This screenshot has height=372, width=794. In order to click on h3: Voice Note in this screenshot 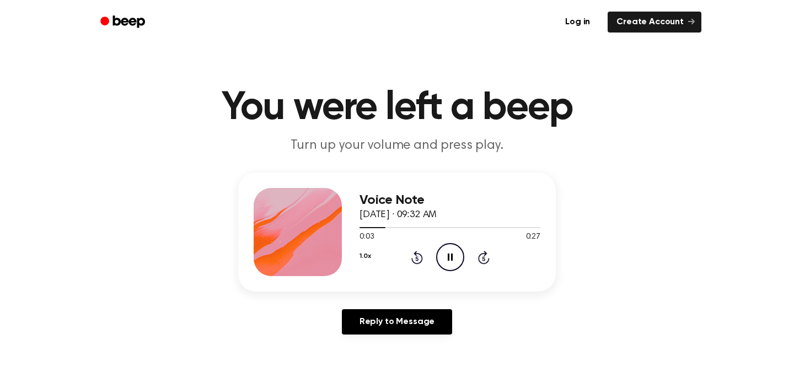, I will do `click(450, 200)`.